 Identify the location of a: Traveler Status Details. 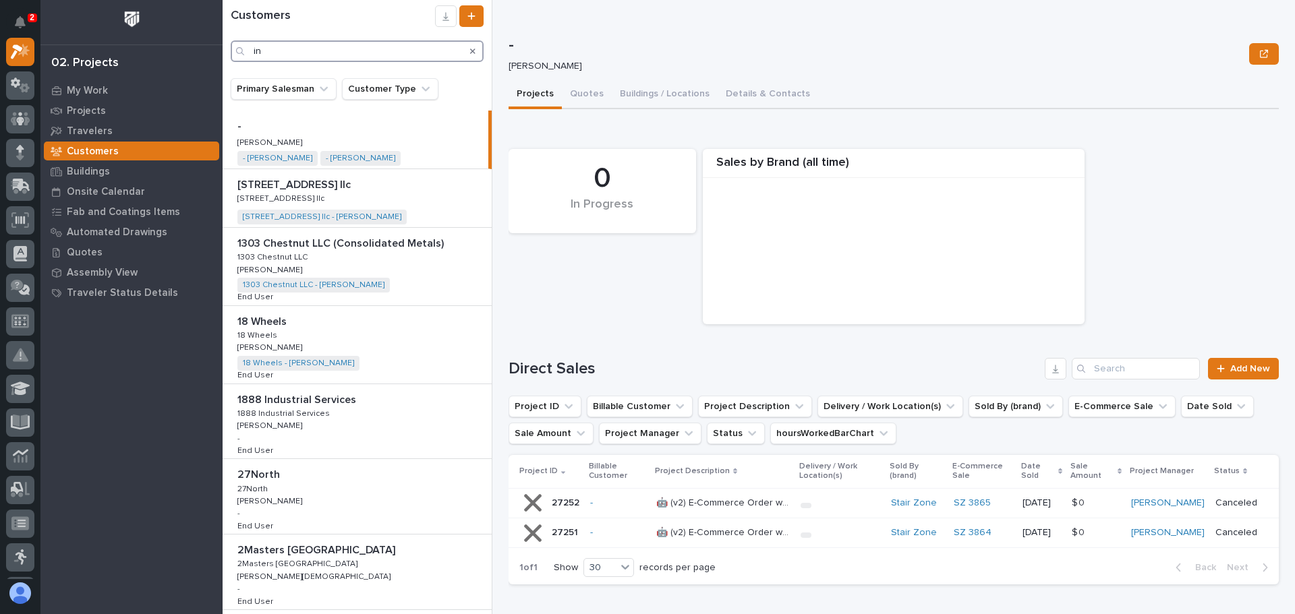
(132, 293).